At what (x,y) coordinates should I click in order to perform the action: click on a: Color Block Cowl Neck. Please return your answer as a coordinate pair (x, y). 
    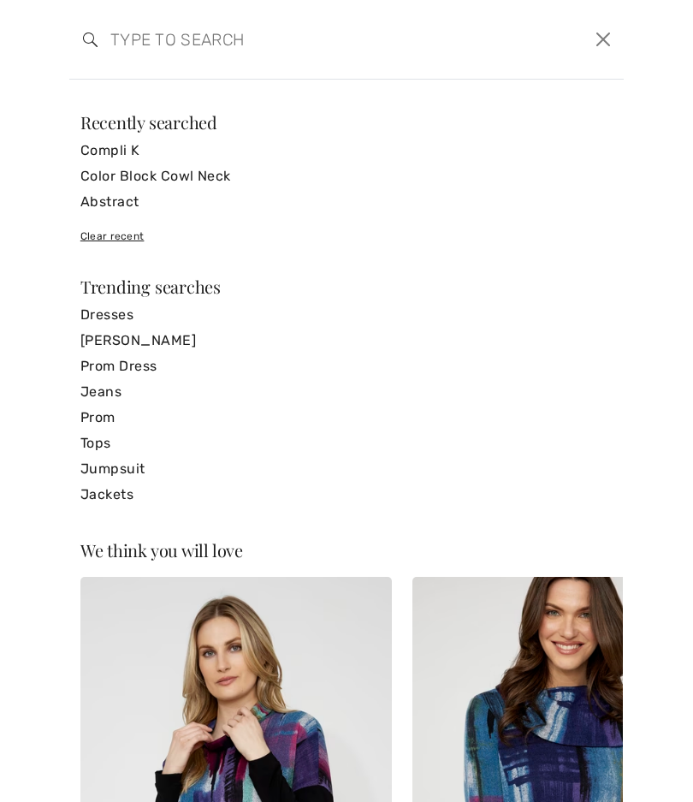
    Looking at the image, I should click on (347, 176).